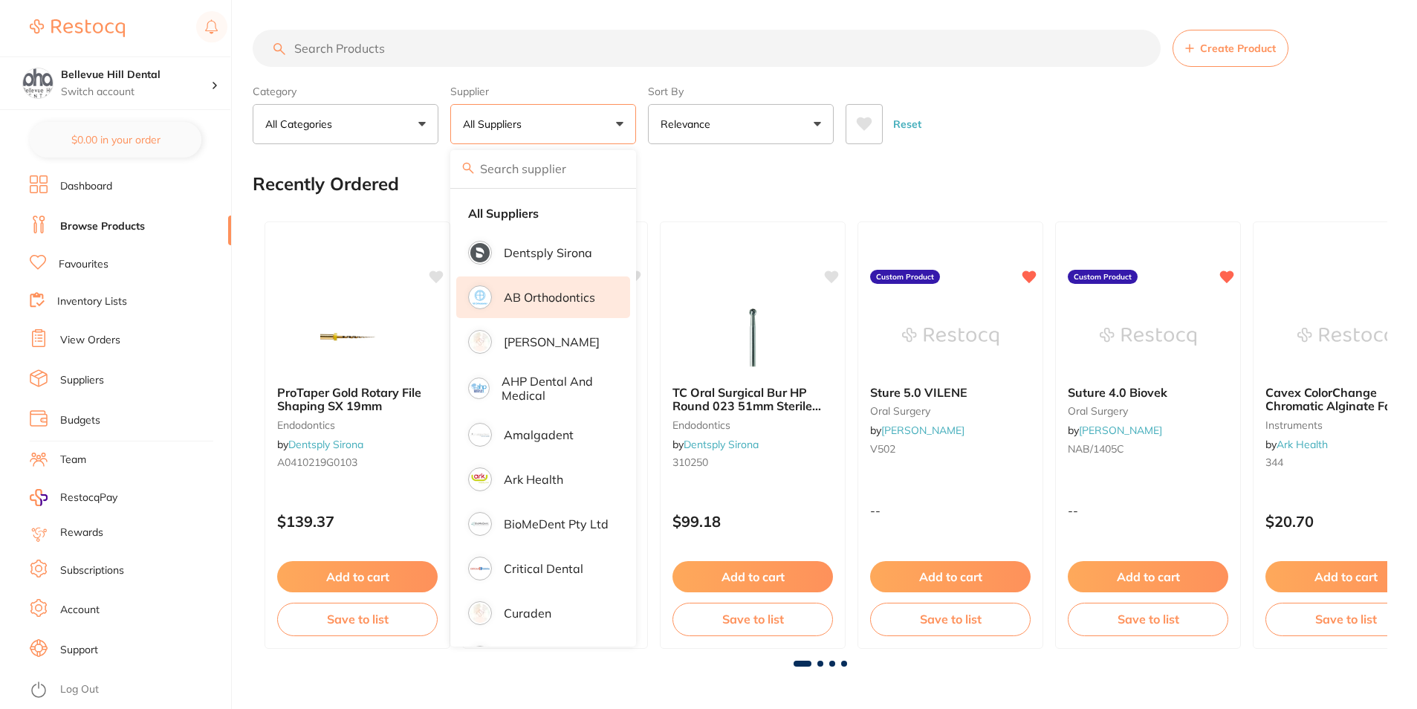 This screenshot has width=1417, height=709. What do you see at coordinates (1148, 392) in the screenshot?
I see `b: Suture 4.0 Biovek` at bounding box center [1148, 392].